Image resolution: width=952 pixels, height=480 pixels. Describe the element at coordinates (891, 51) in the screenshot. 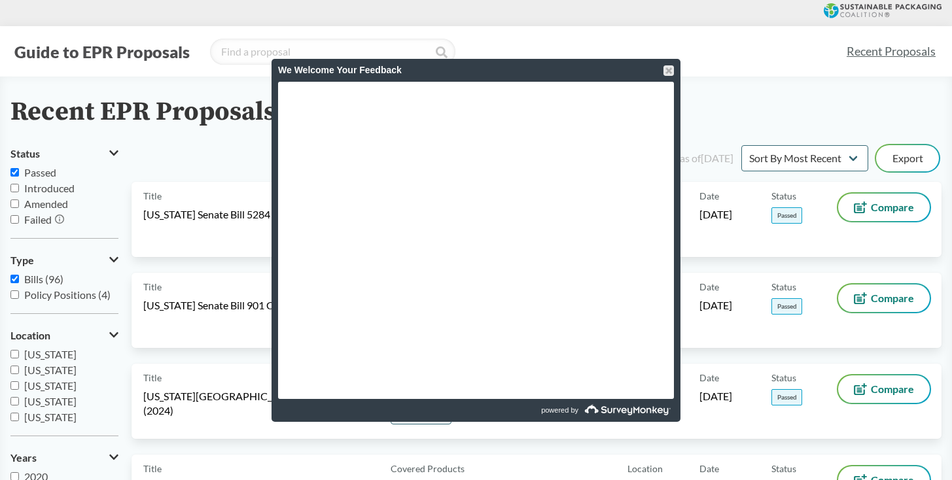

I see `a: Recent Proposals` at that location.